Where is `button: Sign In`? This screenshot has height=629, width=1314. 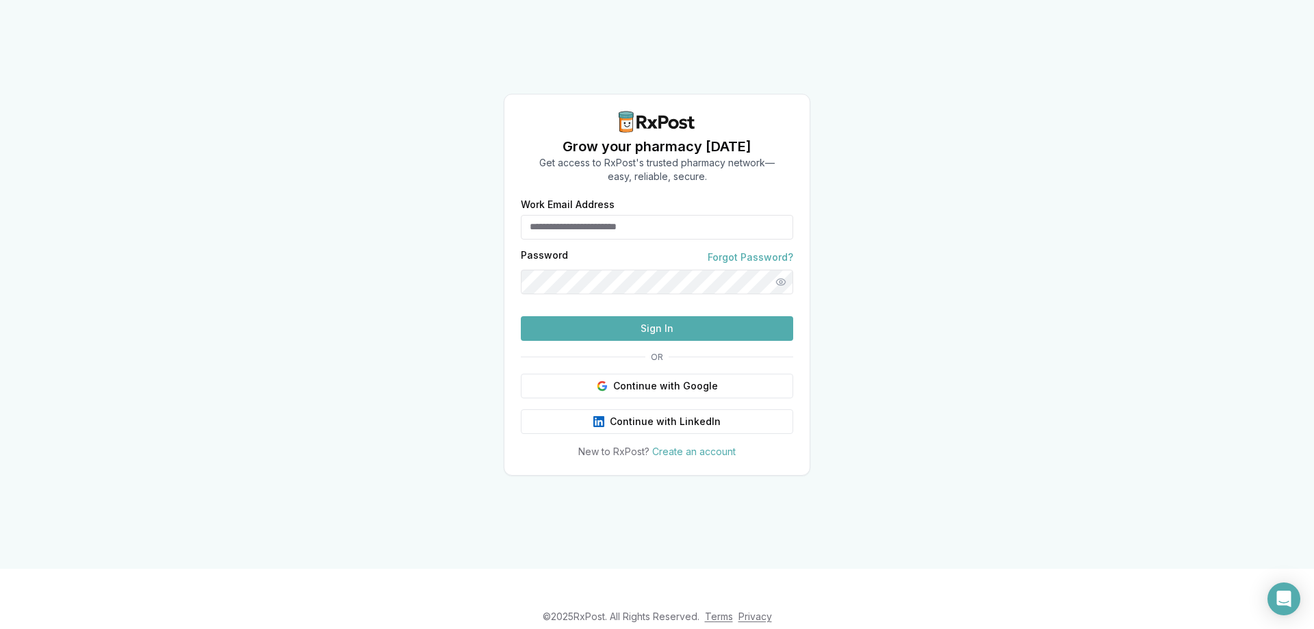
button: Sign In is located at coordinates (657, 329).